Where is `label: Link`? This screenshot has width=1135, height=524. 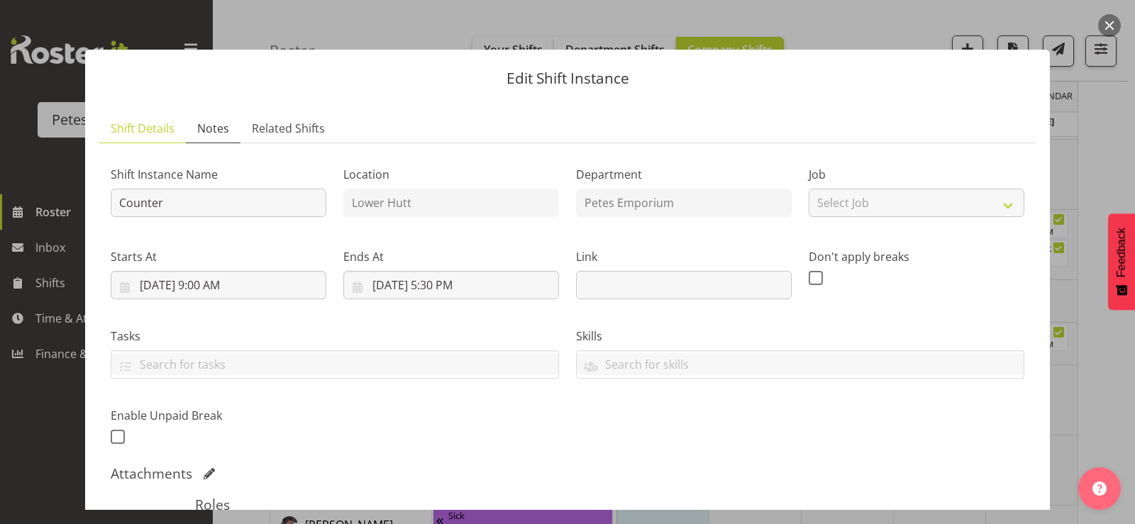
label: Link is located at coordinates (684, 257).